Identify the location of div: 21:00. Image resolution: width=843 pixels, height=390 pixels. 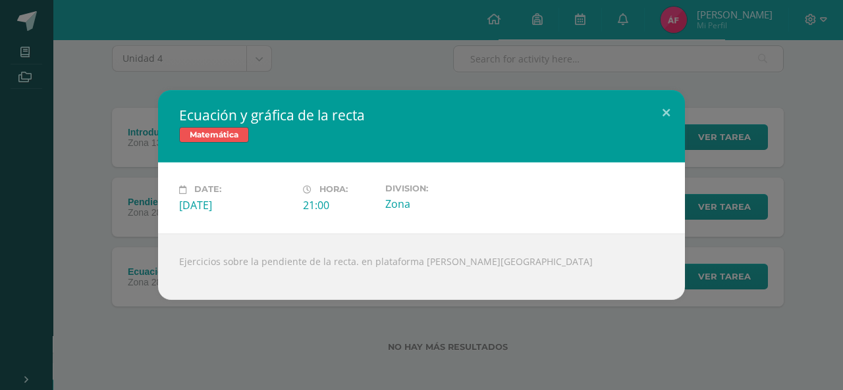
(338, 205).